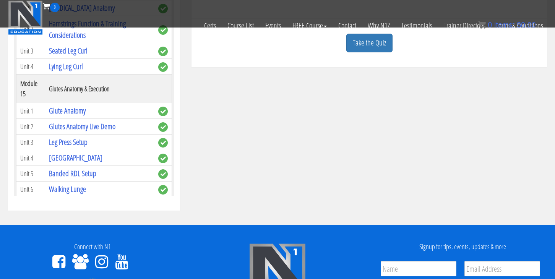 The image size is (555, 279). Describe the element at coordinates (462, 247) in the screenshot. I see `h4: Signup for tips, events, updates & more` at that location.